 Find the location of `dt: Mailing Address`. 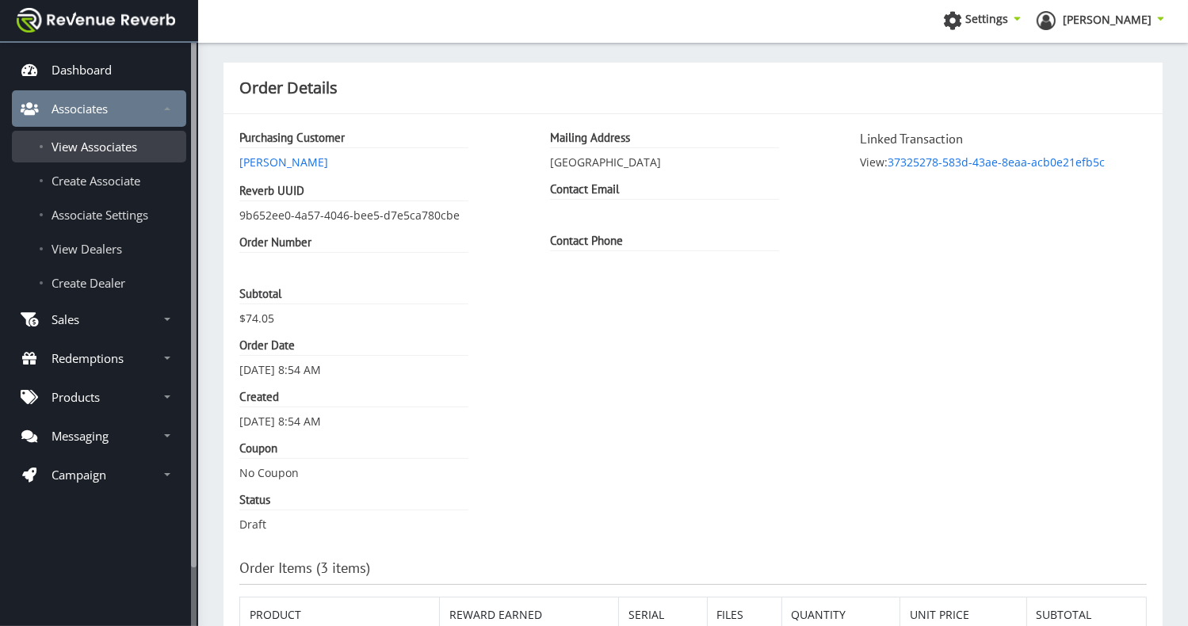

dt: Mailing Address is located at coordinates (664, 139).